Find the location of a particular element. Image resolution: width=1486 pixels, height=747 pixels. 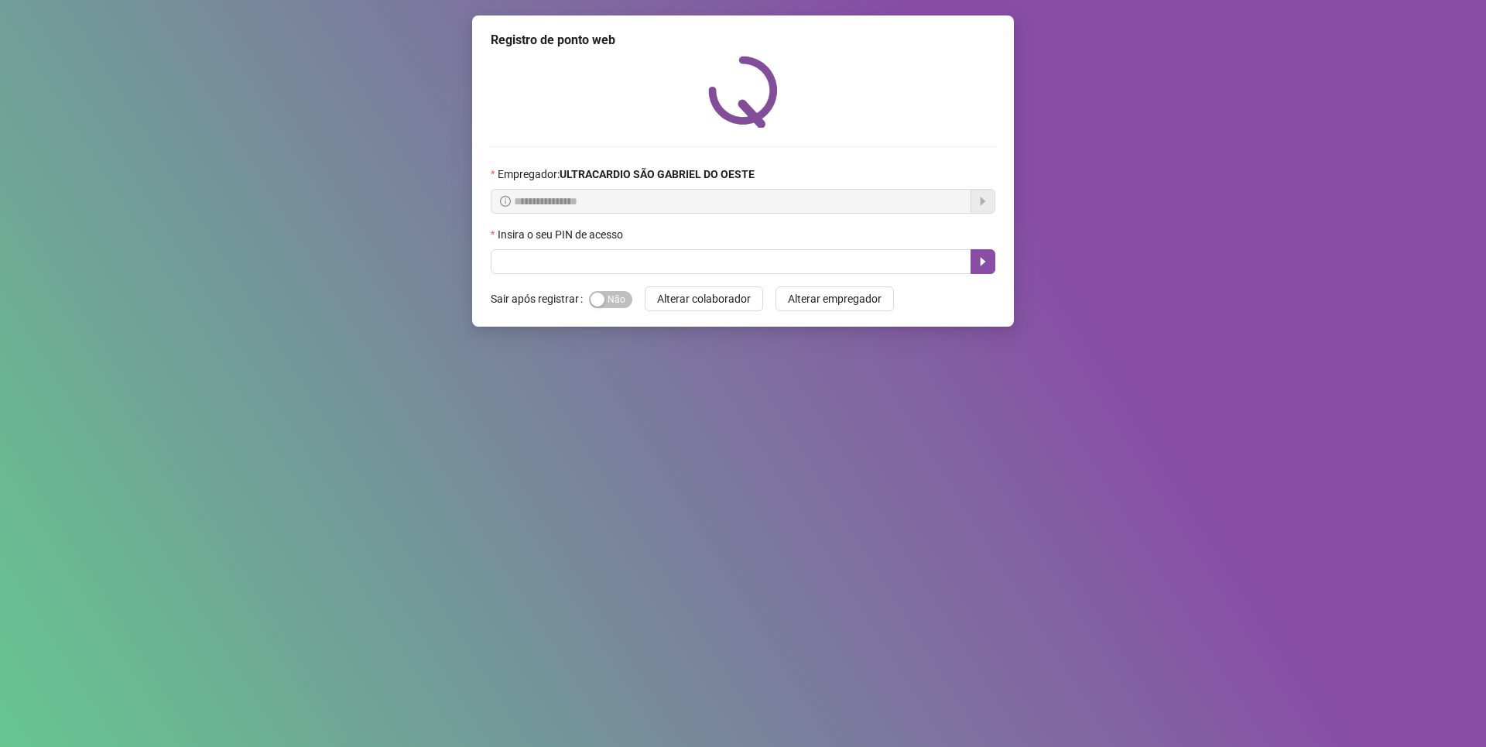

div: Registro de ponto web is located at coordinates (743, 40).